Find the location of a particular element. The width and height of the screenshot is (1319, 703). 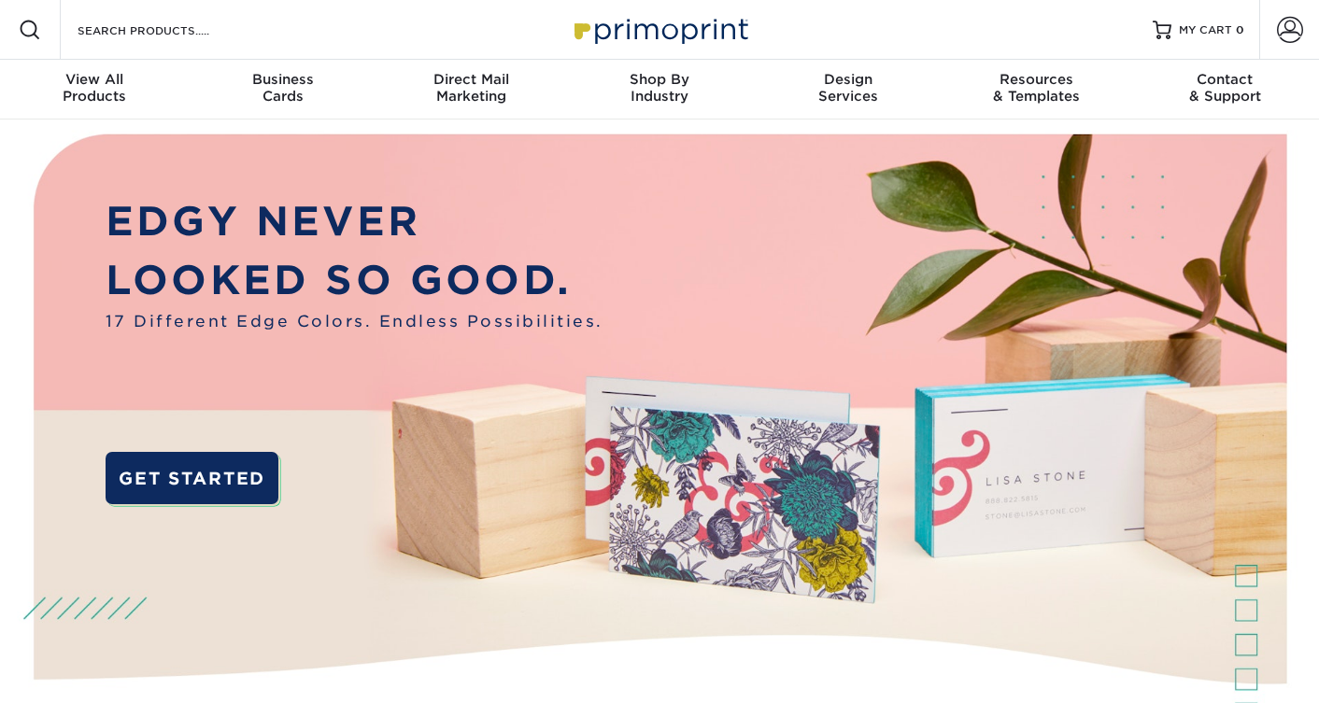

img: Primoprint is located at coordinates (659, 29).